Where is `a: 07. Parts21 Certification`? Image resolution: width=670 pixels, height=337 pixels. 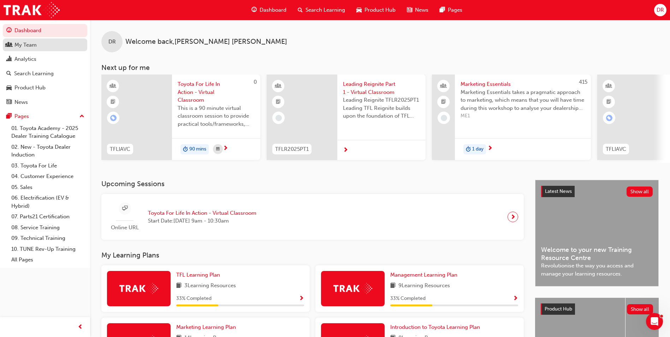 a: 07. Parts21 Certification is located at coordinates (48, 216).